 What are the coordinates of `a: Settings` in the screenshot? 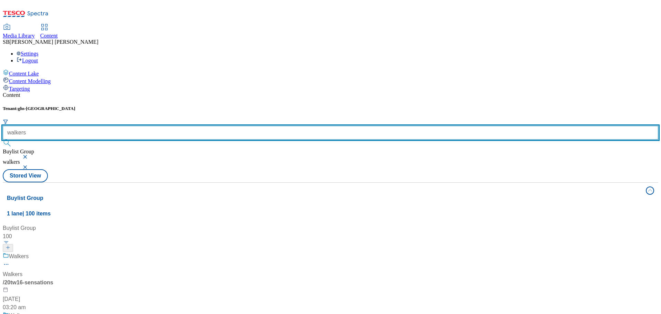 It's located at (28, 53).